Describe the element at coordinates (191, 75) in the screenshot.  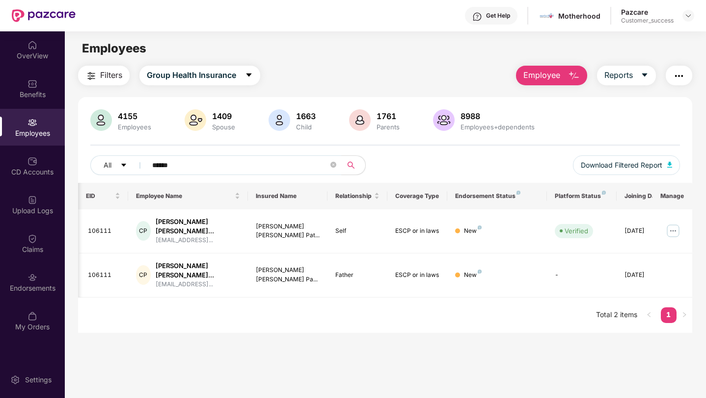
I see `span: Group Health Insurance` at that location.